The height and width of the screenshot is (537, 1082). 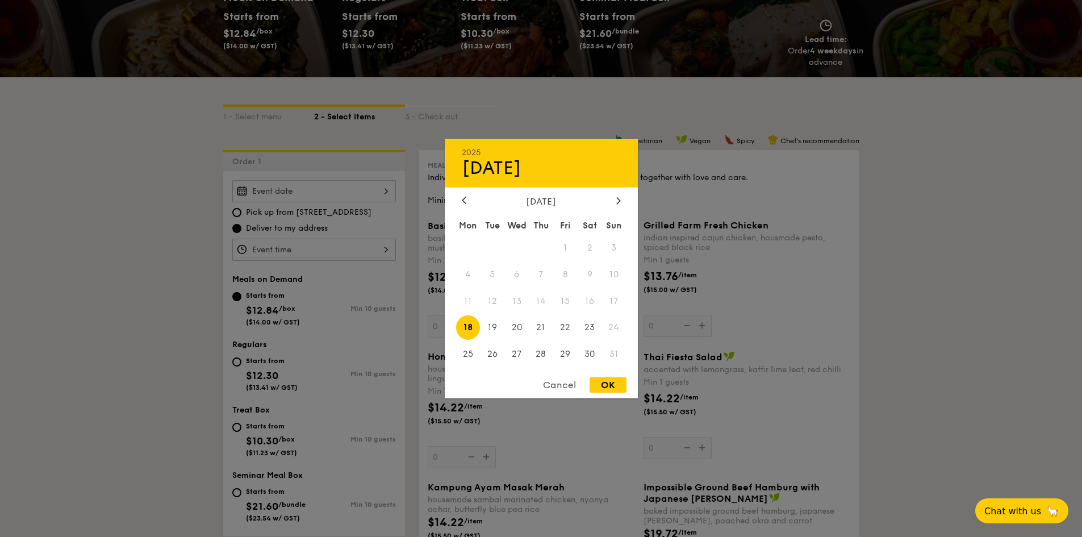 I want to click on span: 2, so click(x=590, y=247).